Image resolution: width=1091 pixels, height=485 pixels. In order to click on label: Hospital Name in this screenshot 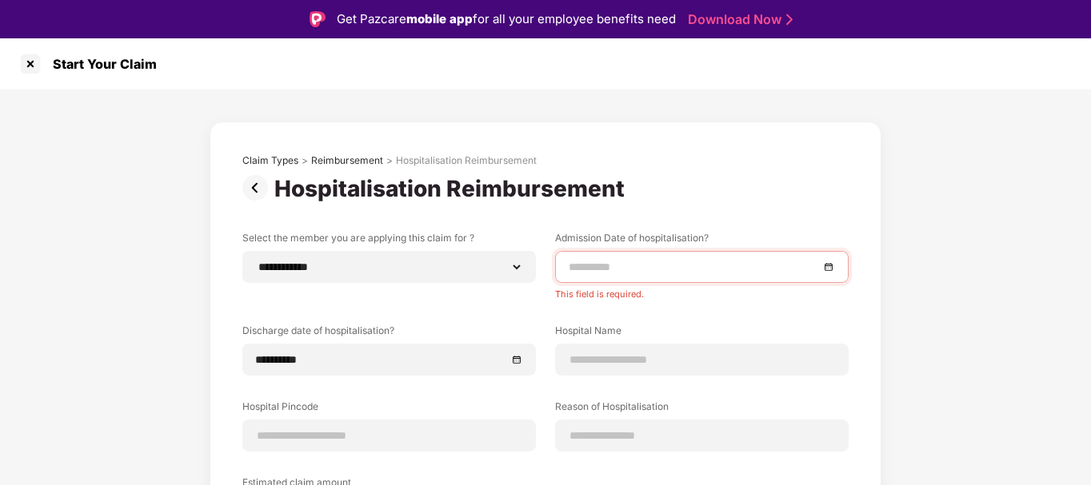, I will do `click(701, 333)`.